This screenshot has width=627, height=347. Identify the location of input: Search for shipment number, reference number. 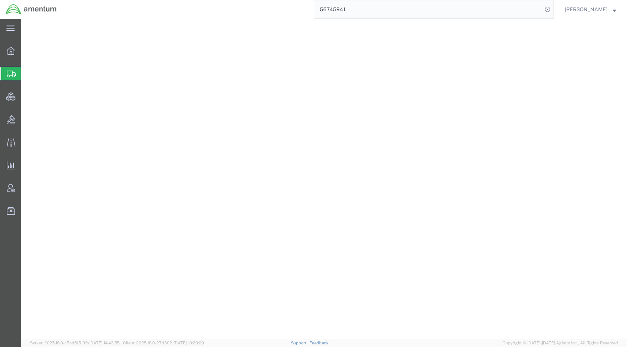
(428, 9).